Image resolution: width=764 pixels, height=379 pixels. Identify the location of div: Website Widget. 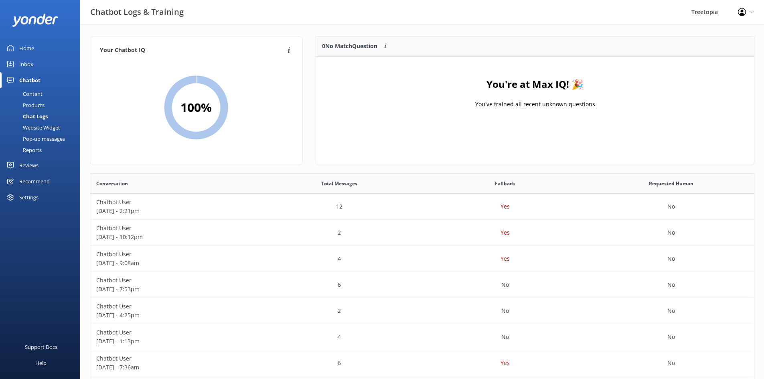
(32, 128).